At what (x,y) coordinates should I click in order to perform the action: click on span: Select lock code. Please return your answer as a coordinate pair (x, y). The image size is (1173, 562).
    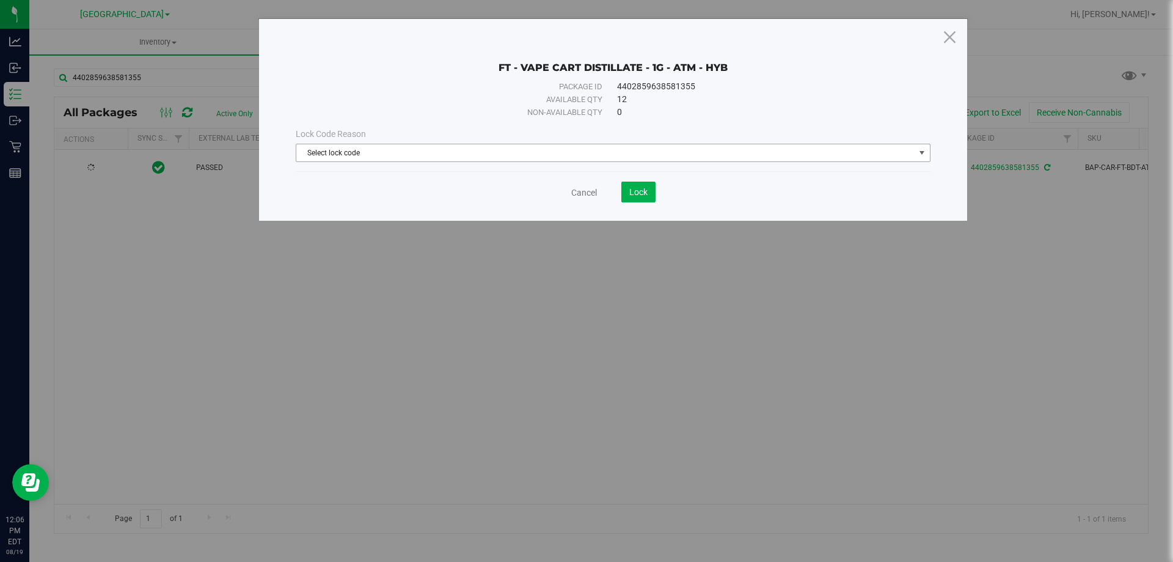
    Looking at the image, I should click on (606, 153).